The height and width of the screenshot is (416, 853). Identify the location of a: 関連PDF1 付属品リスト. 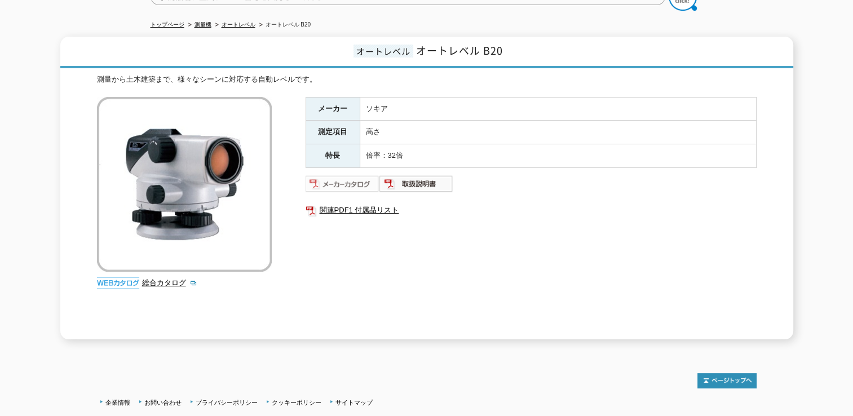
(531, 210).